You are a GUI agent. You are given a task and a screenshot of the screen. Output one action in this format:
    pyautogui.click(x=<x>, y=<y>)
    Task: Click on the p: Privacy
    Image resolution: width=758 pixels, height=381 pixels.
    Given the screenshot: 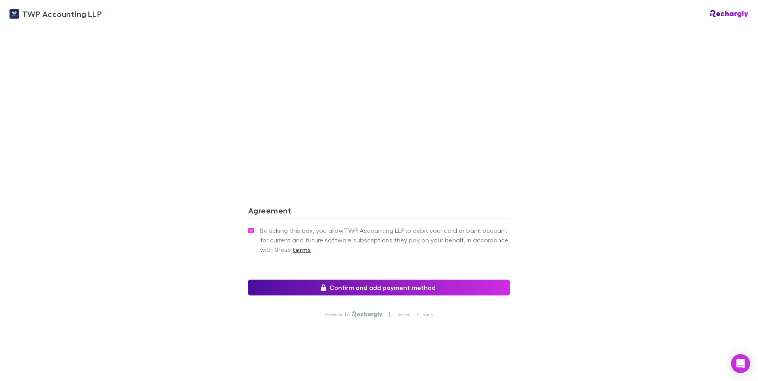 What is the action you would take?
    pyautogui.click(x=425, y=315)
    